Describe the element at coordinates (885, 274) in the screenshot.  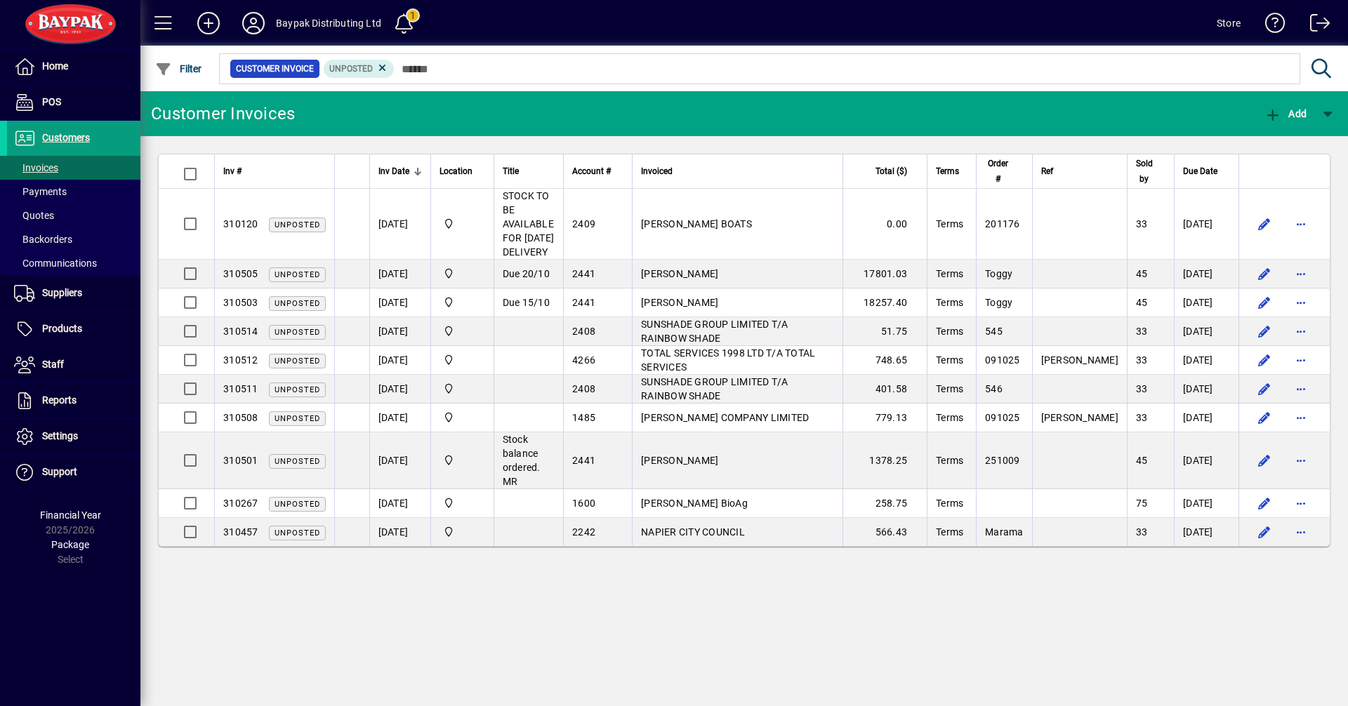
I see `td: 17801.03` at that location.